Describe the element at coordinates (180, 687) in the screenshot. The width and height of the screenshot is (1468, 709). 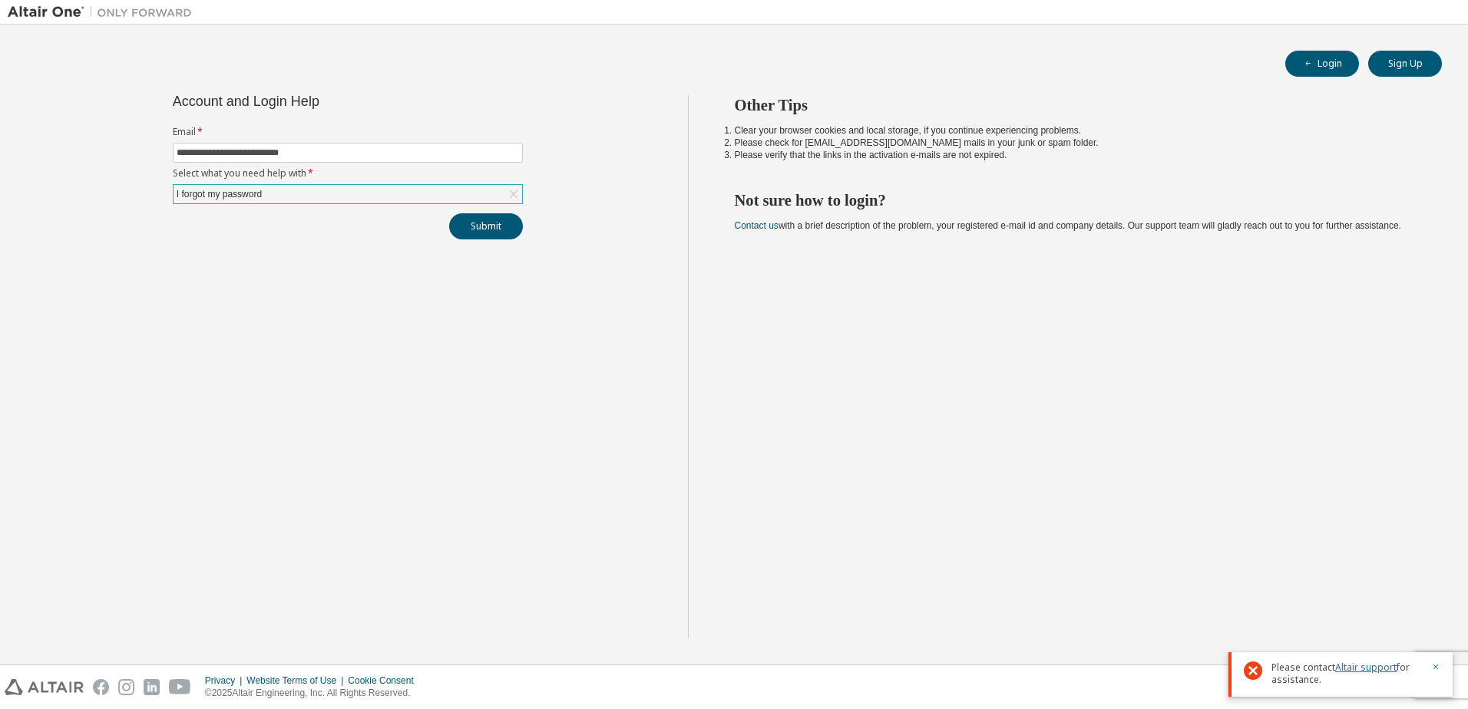
I see `img: youtube.svg` at that location.